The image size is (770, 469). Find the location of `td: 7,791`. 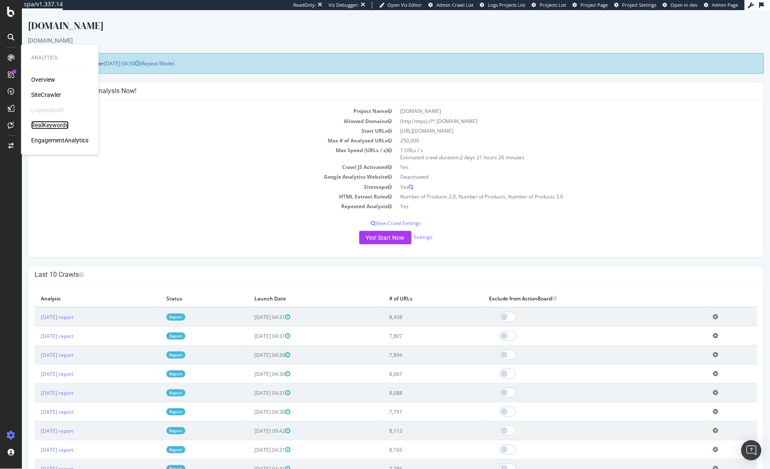

td: 7,791 is located at coordinates (411, 402).